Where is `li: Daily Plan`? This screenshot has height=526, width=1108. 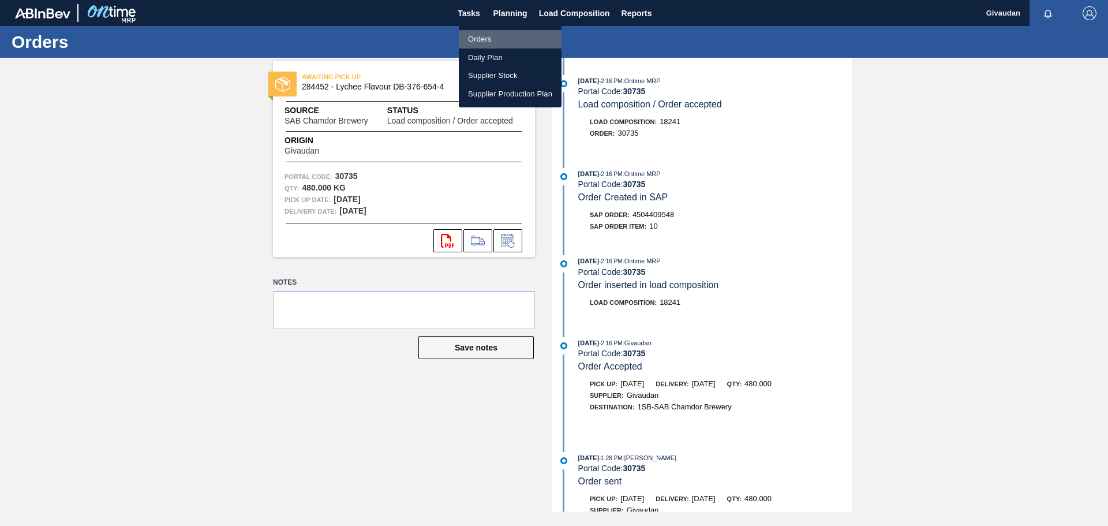
li: Daily Plan is located at coordinates (510, 58).